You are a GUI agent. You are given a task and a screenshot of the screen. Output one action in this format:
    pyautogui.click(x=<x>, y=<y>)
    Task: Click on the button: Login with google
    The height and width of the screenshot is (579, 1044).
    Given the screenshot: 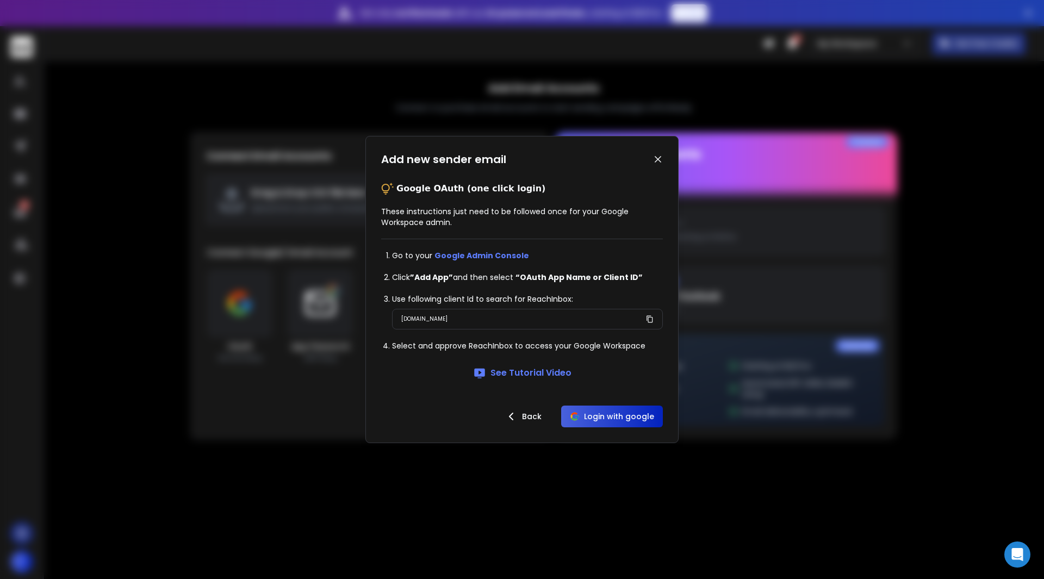 What is the action you would take?
    pyautogui.click(x=612, y=416)
    